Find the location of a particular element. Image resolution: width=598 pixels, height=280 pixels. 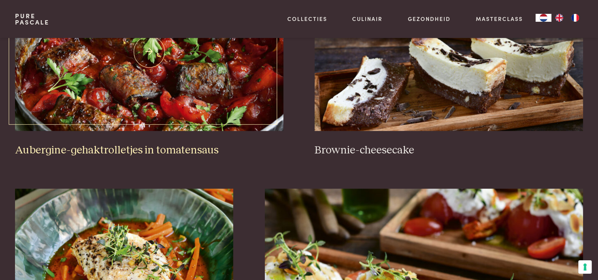

a: NL is located at coordinates (544, 18).